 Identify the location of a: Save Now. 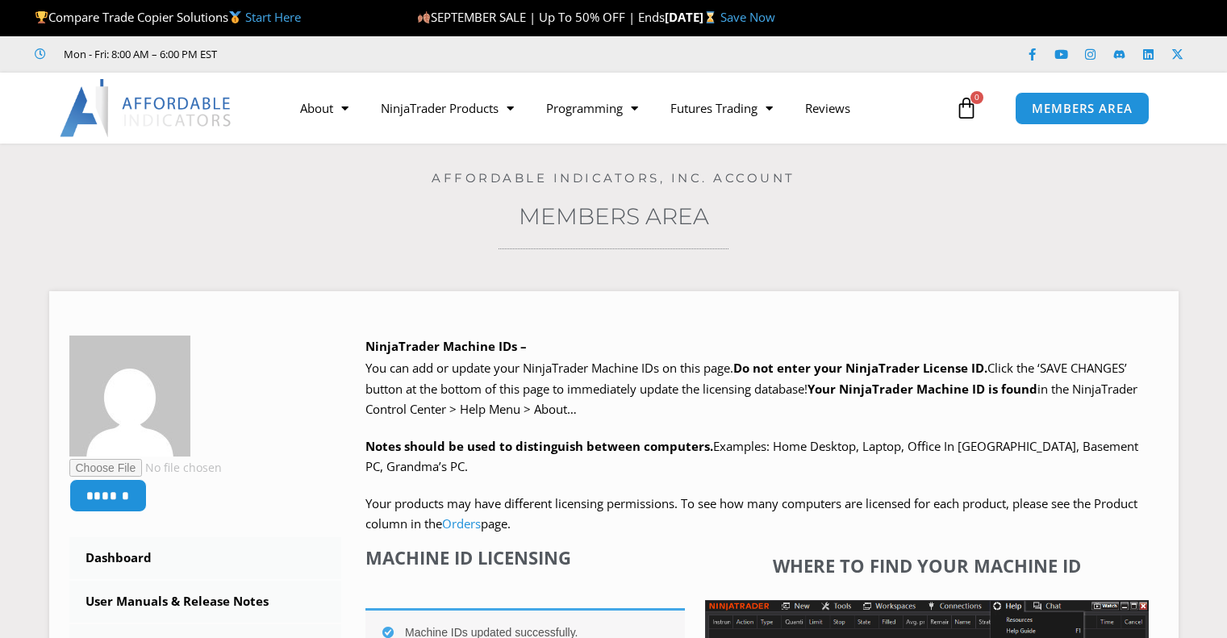
(748, 17).